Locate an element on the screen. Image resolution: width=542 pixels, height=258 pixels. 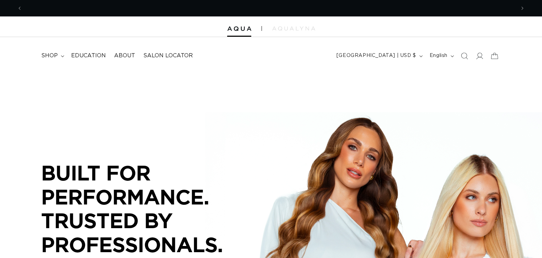
span: English is located at coordinates (438, 56).